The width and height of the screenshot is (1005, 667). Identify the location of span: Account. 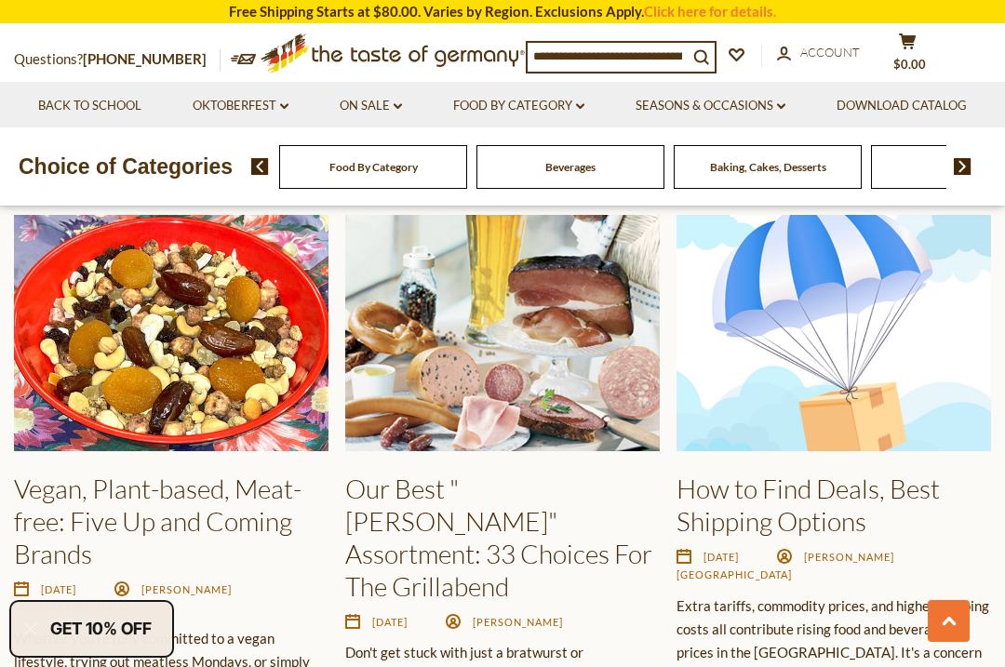
(830, 52).